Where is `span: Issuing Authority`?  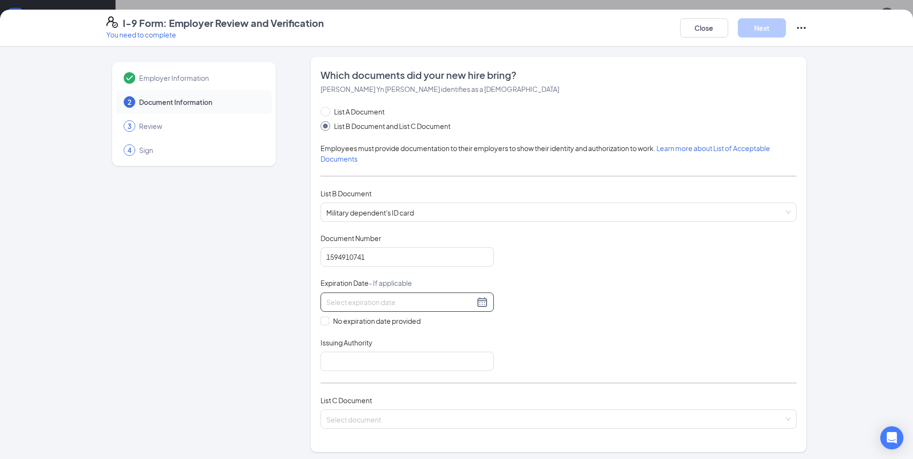
span: Issuing Authority is located at coordinates (346, 343).